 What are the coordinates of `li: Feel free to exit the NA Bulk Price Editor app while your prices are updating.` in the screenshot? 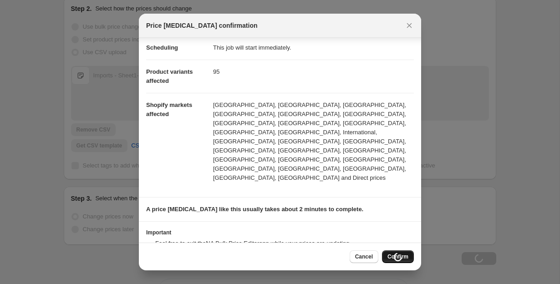 It's located at (284, 243).